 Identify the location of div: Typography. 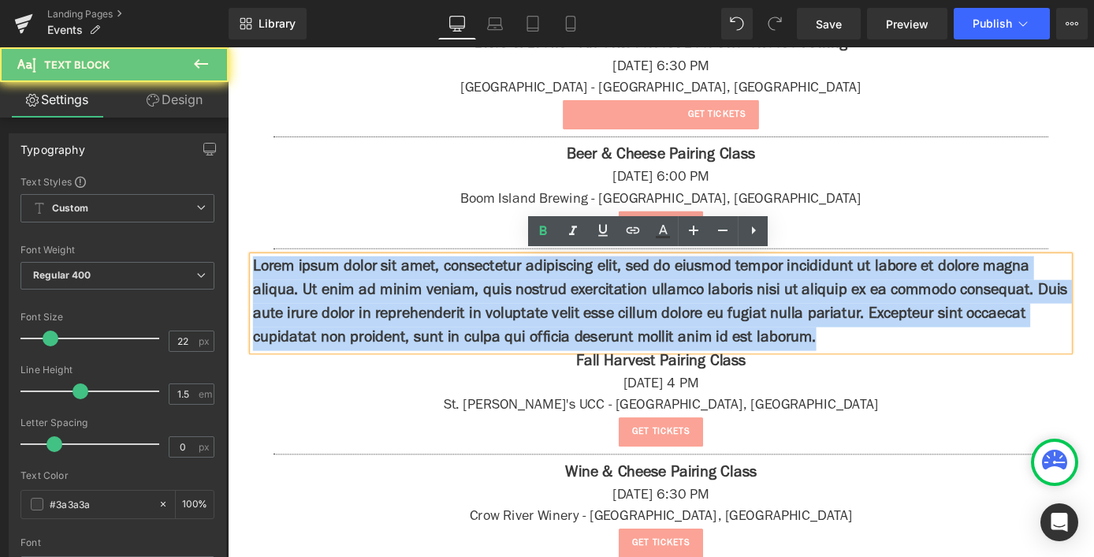
(53, 145).